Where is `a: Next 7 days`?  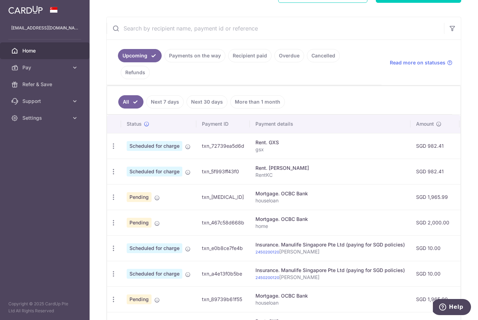 a: Next 7 days is located at coordinates (165, 102).